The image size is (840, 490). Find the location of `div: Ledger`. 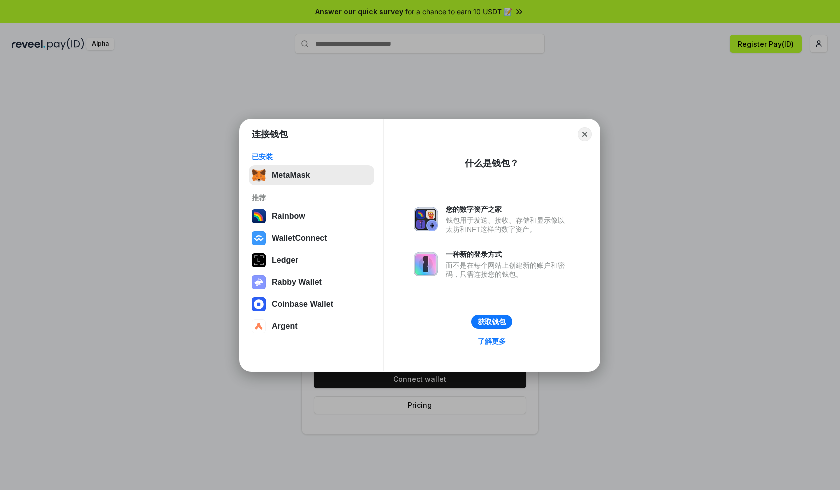

div: Ledger is located at coordinates (285, 260).